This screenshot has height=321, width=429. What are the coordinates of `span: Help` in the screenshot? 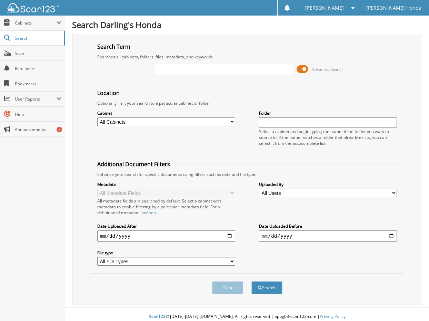 It's located at (38, 114).